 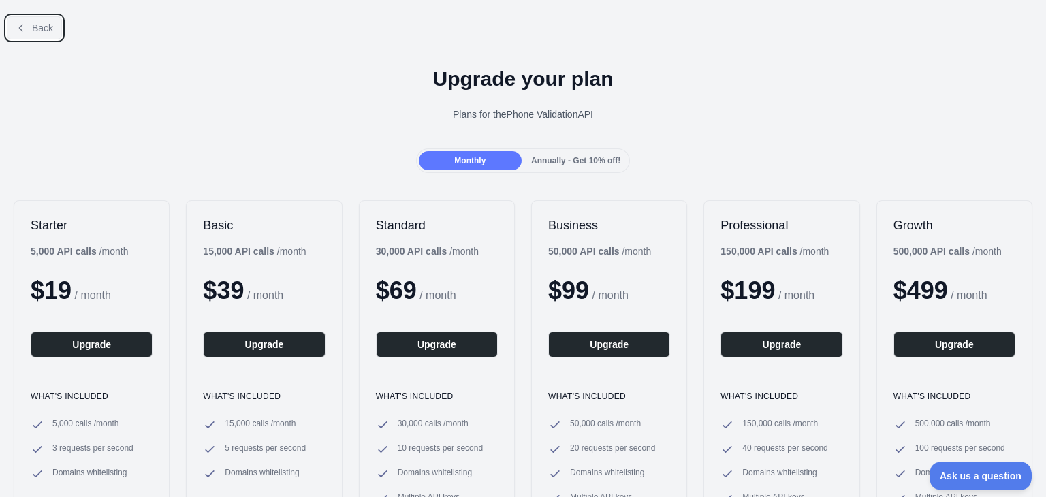 What do you see at coordinates (584, 251) in the screenshot?
I see `b: 50,000 API calls` at bounding box center [584, 251].